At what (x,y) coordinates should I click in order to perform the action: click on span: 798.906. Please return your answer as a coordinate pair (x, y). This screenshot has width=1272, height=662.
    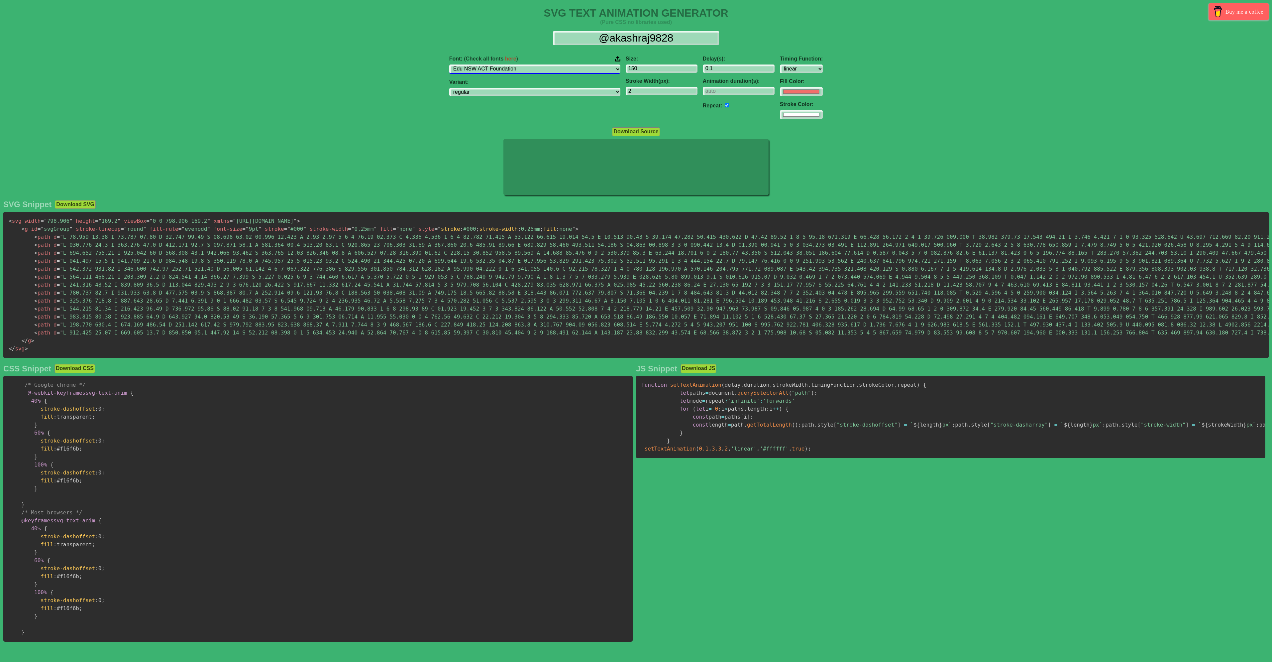
    Looking at the image, I should click on (56, 221).